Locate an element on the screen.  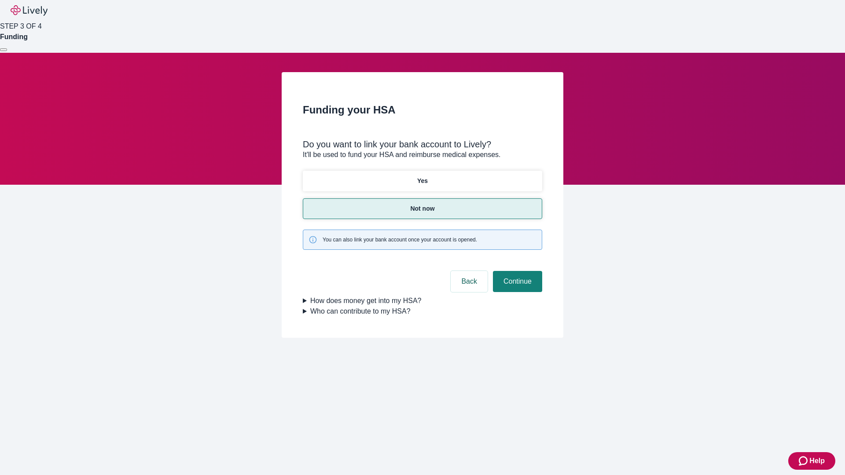
h2: Funding your HSA is located at coordinates (423, 110).